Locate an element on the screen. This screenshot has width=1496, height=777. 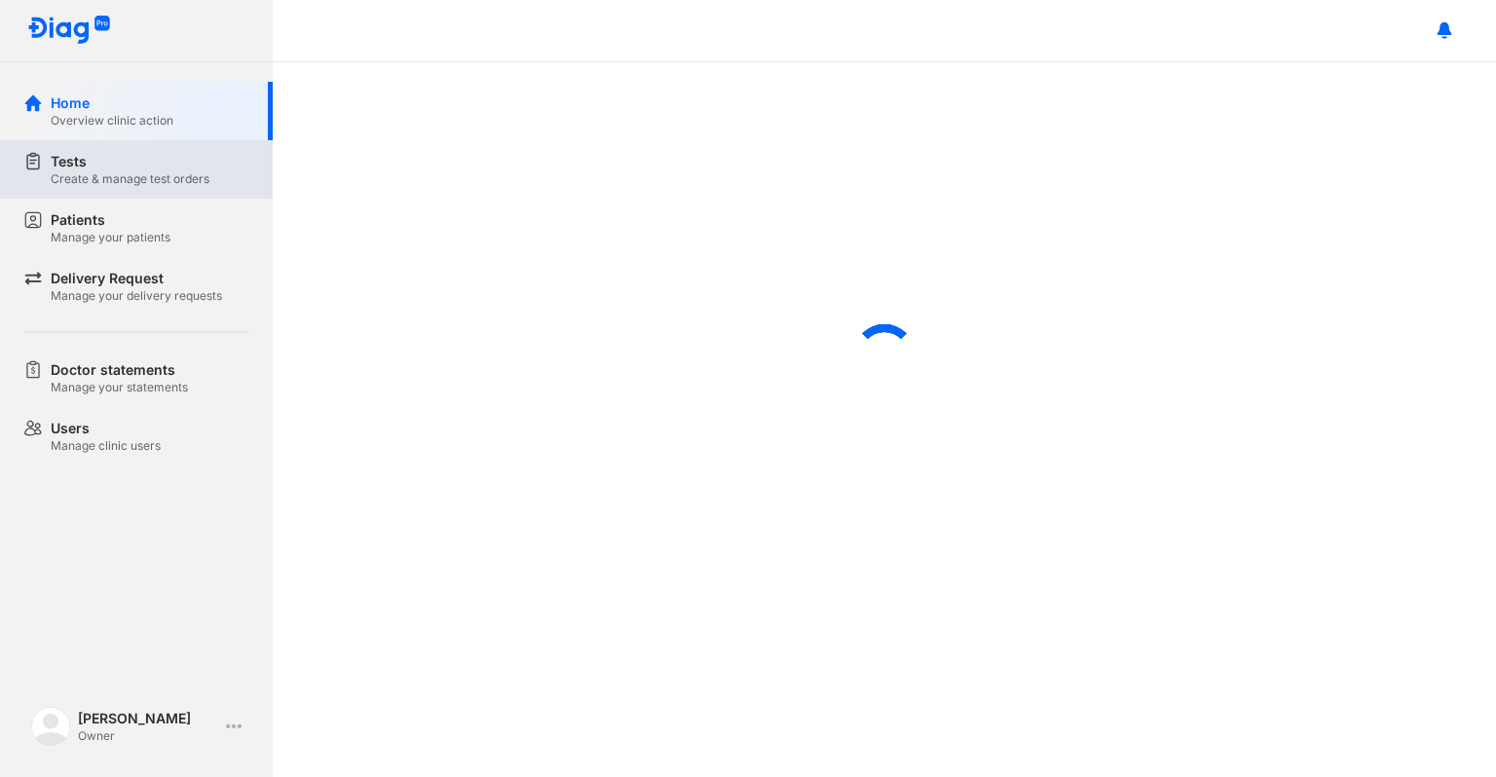
div: Overview clinic action is located at coordinates (112, 121).